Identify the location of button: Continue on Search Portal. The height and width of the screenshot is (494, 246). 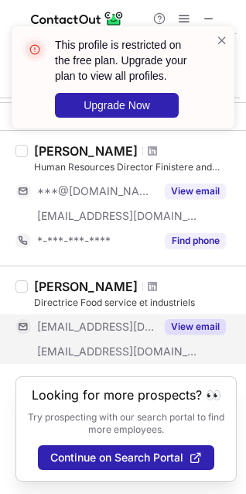
(126, 458).